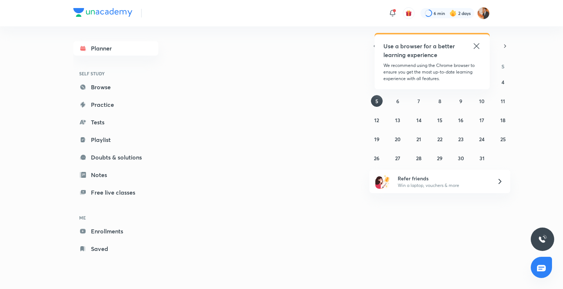  I want to click on a: Tests, so click(116, 122).